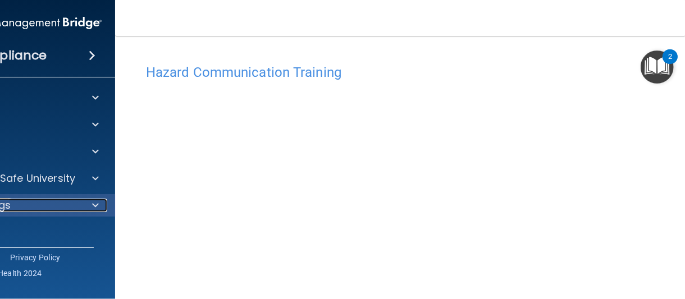  I want to click on a: Privacy Policy, so click(35, 258).